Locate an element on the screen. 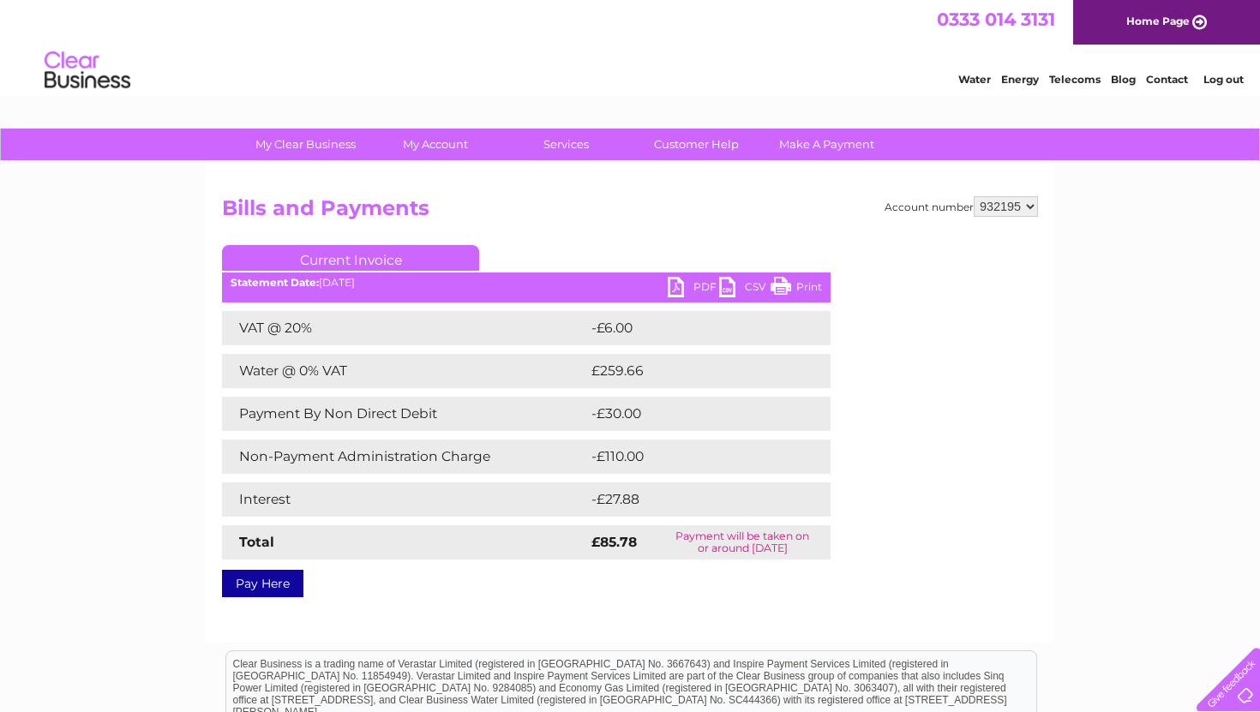 This screenshot has height=712, width=1260. a: Customer Help is located at coordinates (696, 144).